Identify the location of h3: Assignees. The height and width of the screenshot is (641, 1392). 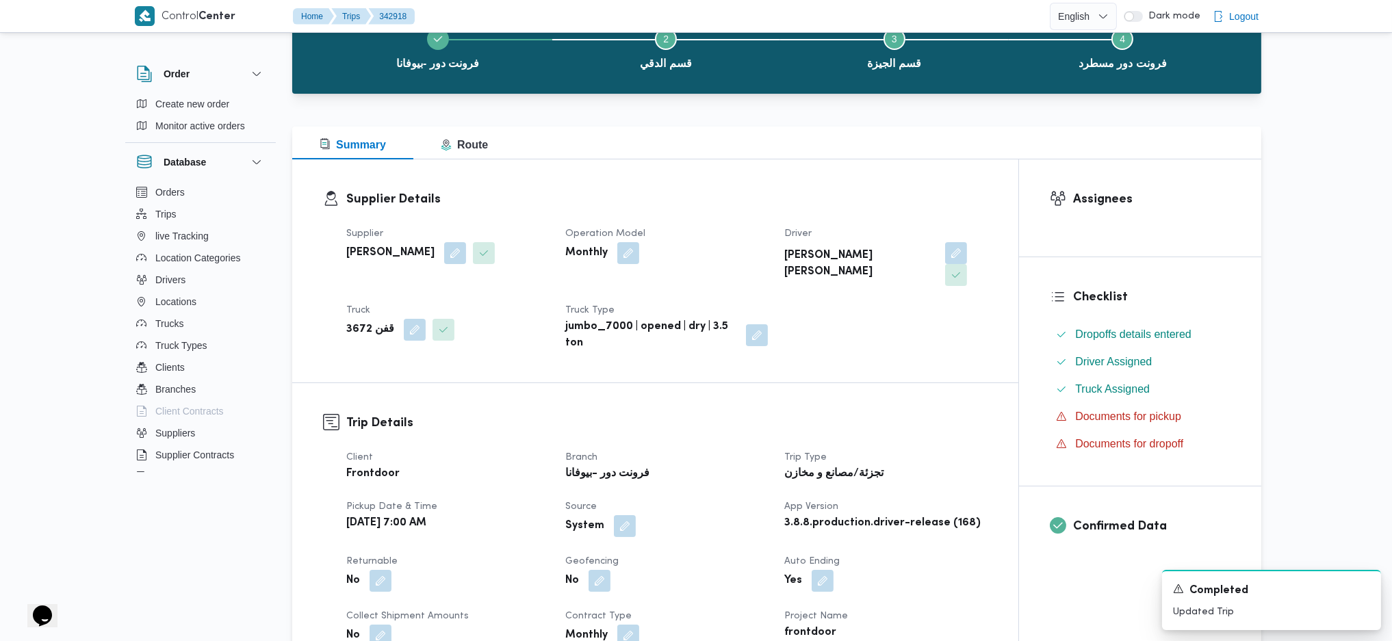
(1152, 199).